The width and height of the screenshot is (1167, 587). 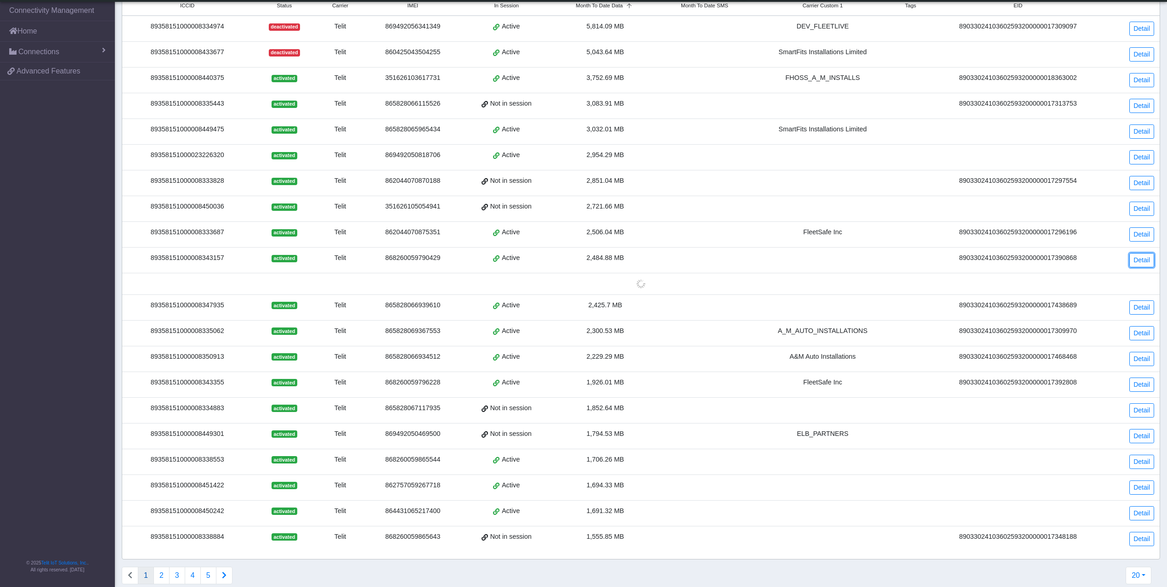 What do you see at coordinates (506, 6) in the screenshot?
I see `span: In Session` at bounding box center [506, 6].